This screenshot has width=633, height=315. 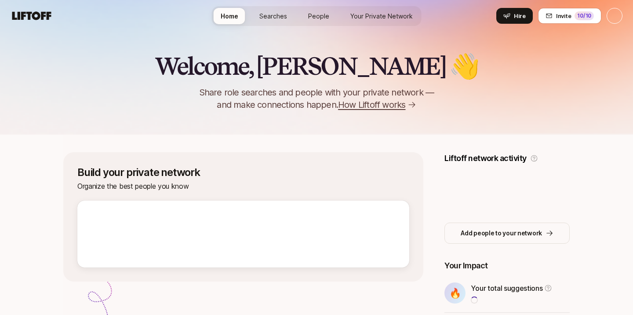 What do you see at coordinates (514, 16) in the screenshot?
I see `button: Hire` at bounding box center [514, 16].